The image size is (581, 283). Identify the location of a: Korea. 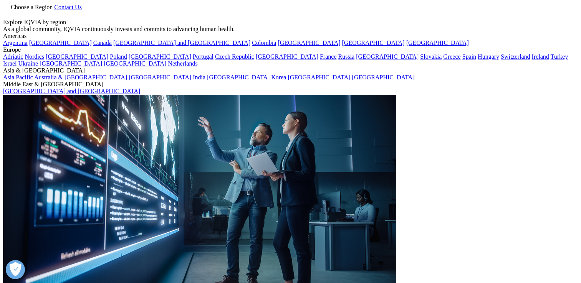
(278, 77).